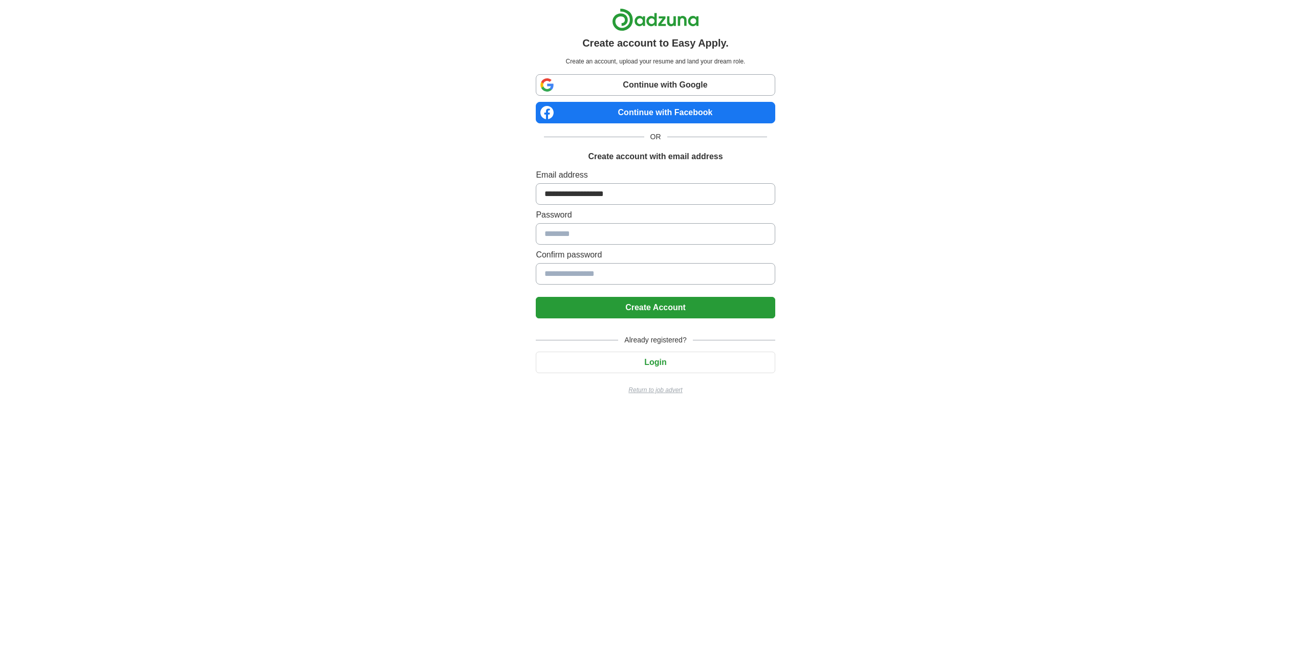 Image resolution: width=1311 pixels, height=669 pixels. Describe the element at coordinates (655, 390) in the screenshot. I see `p: Return to job advert` at that location.